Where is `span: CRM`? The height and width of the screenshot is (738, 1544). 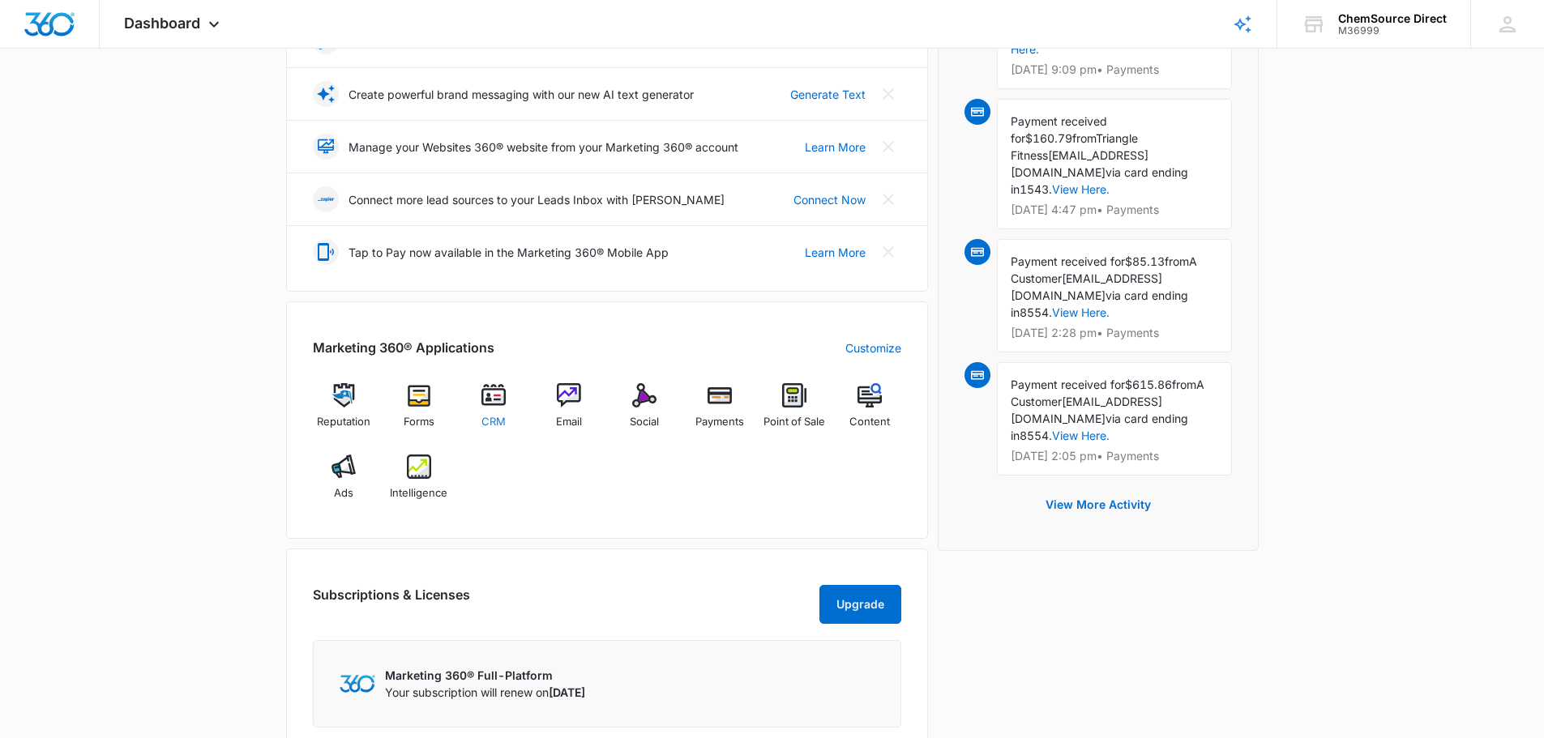 span: CRM is located at coordinates (494, 422).